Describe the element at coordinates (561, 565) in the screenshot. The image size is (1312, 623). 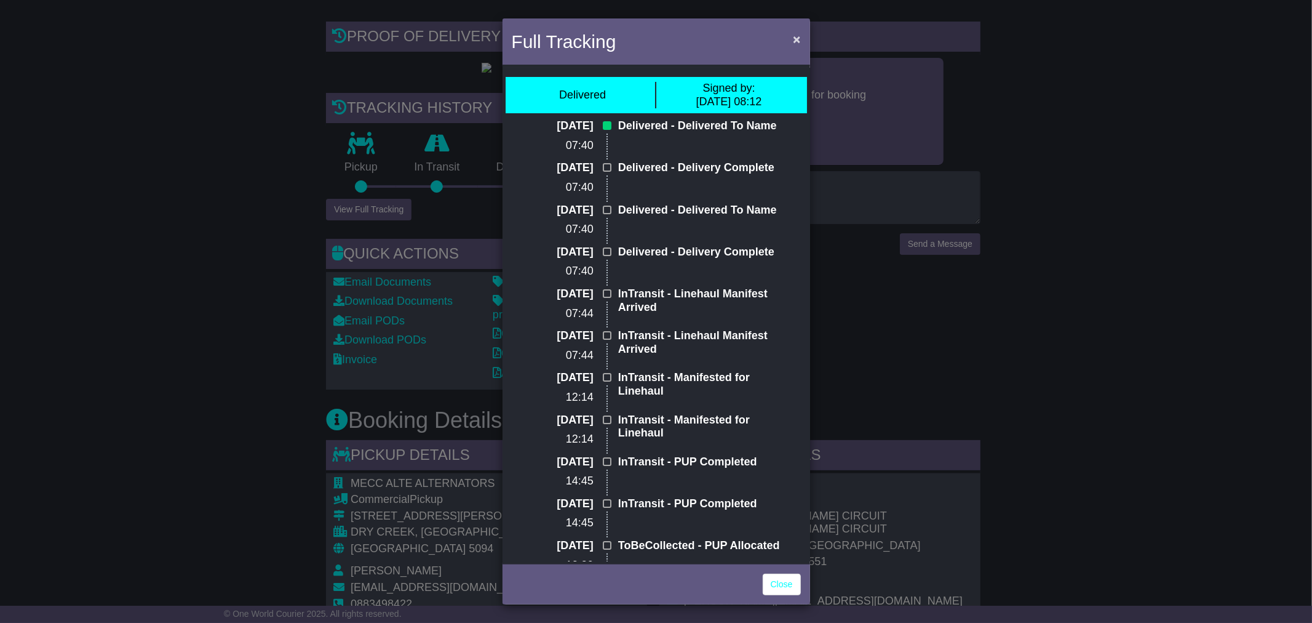
I see `p: 12:30` at that location.